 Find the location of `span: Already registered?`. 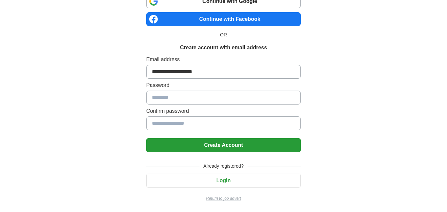

span: Already registered? is located at coordinates (223, 166).